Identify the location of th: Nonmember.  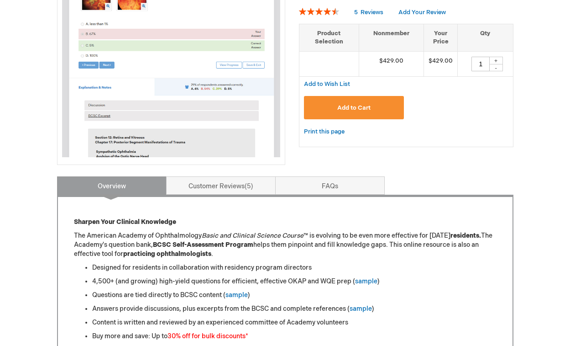
(391, 37).